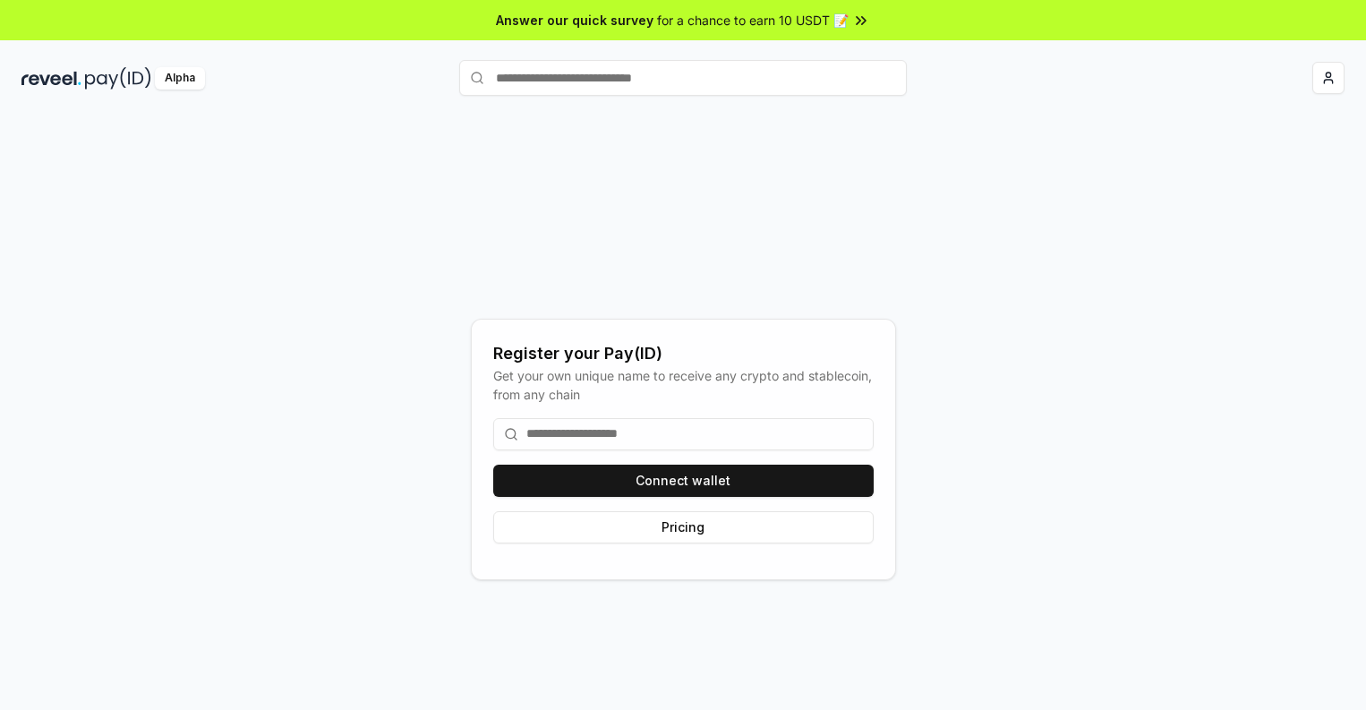 Image resolution: width=1366 pixels, height=710 pixels. What do you see at coordinates (118, 78) in the screenshot?
I see `img: pay_id` at bounding box center [118, 78].